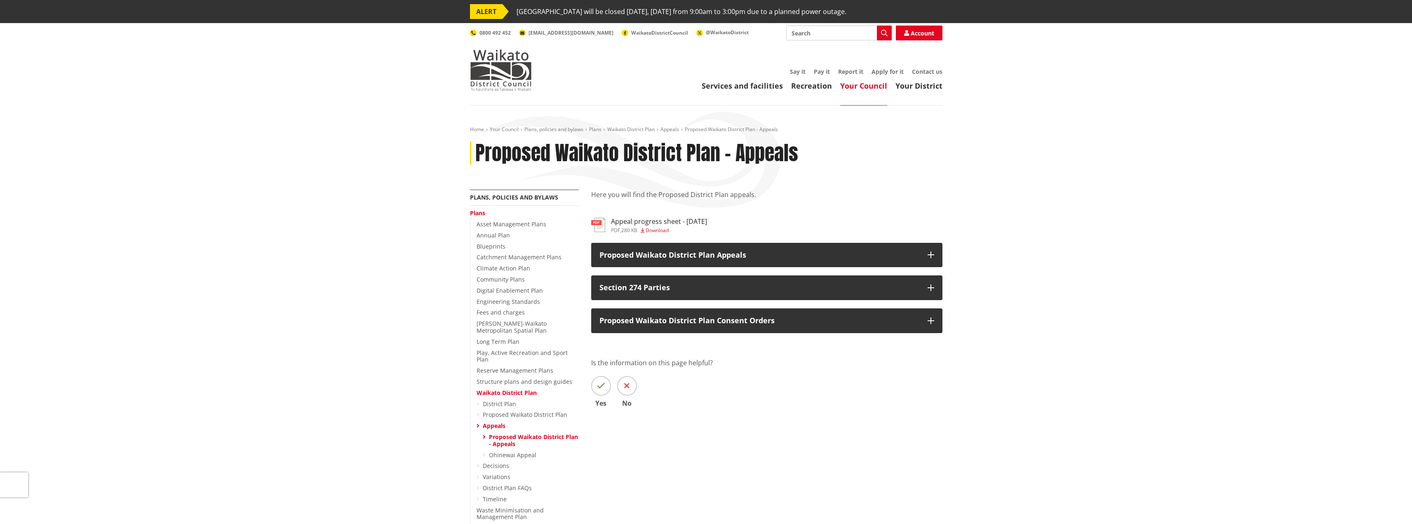 The width and height of the screenshot is (1412, 524). Describe the element at coordinates (477, 129) in the screenshot. I see `a: Home` at that location.